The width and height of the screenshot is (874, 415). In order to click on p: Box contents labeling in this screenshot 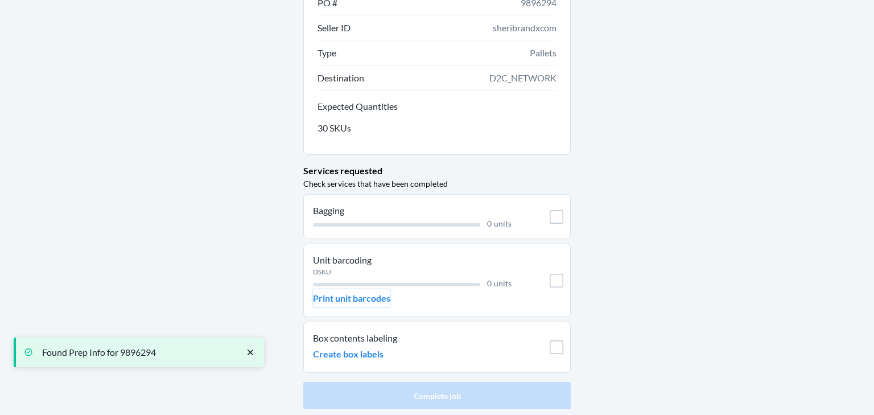, I will do `click(412, 338)`.